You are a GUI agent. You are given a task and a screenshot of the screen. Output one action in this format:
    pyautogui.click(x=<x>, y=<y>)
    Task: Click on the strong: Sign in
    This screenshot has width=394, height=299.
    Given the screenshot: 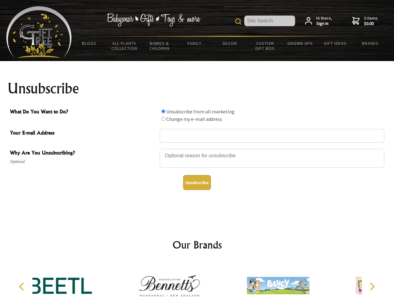 What is the action you would take?
    pyautogui.click(x=324, y=24)
    